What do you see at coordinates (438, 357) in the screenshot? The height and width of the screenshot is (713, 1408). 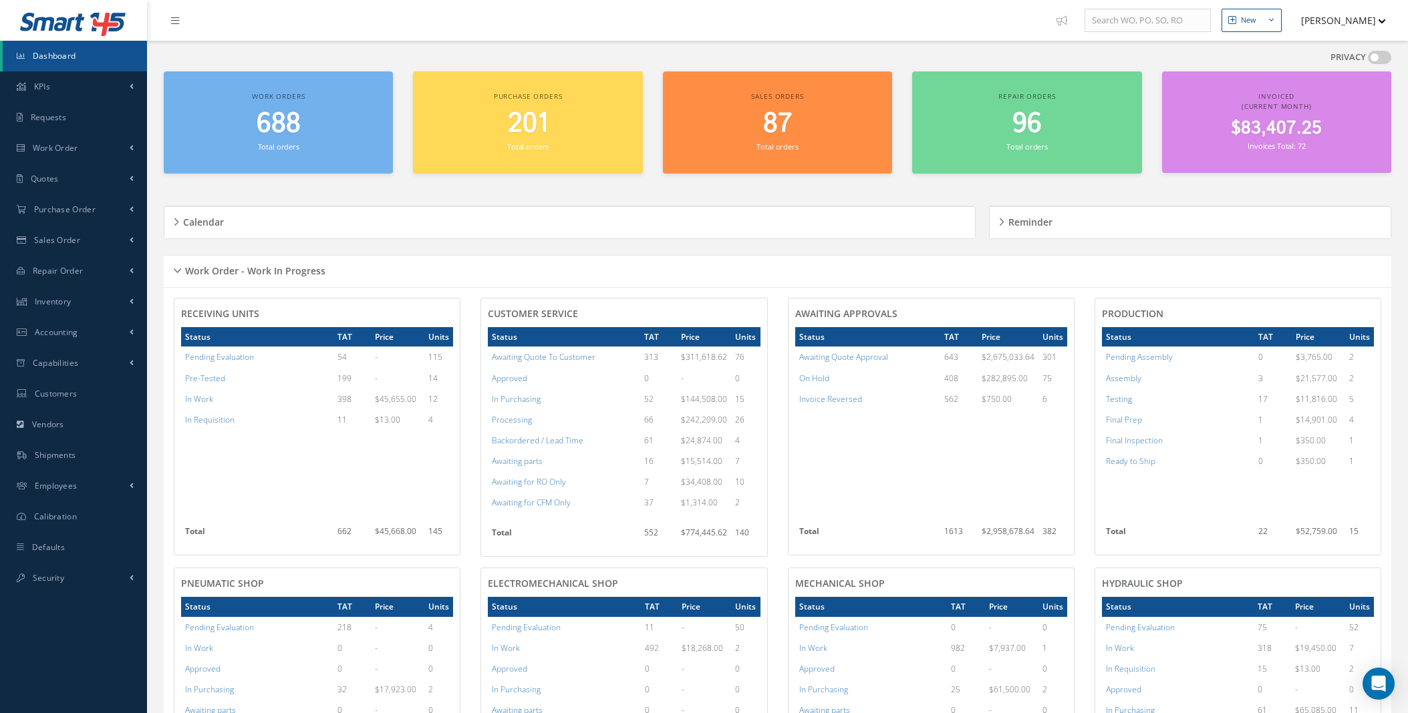 I see `td: 115` at bounding box center [438, 357].